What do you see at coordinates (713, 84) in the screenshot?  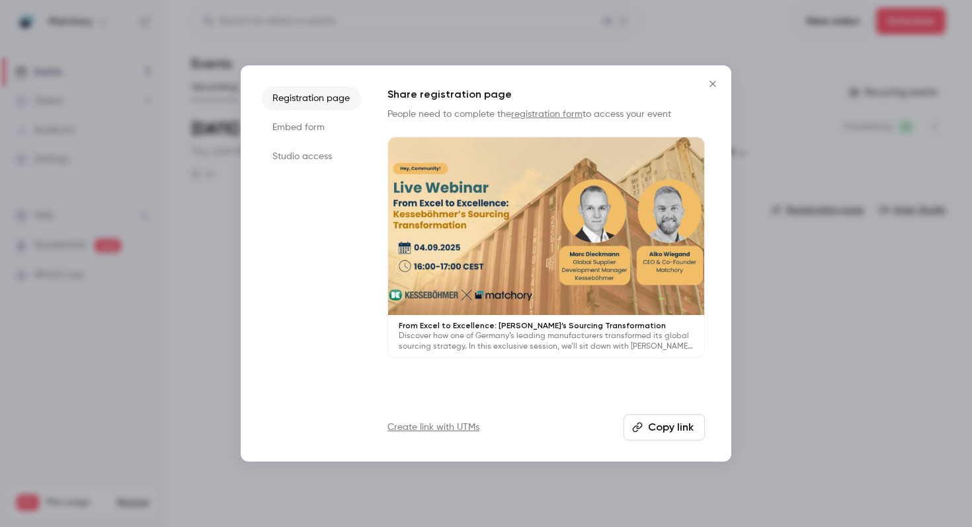 I see `button: Close` at bounding box center [713, 84].